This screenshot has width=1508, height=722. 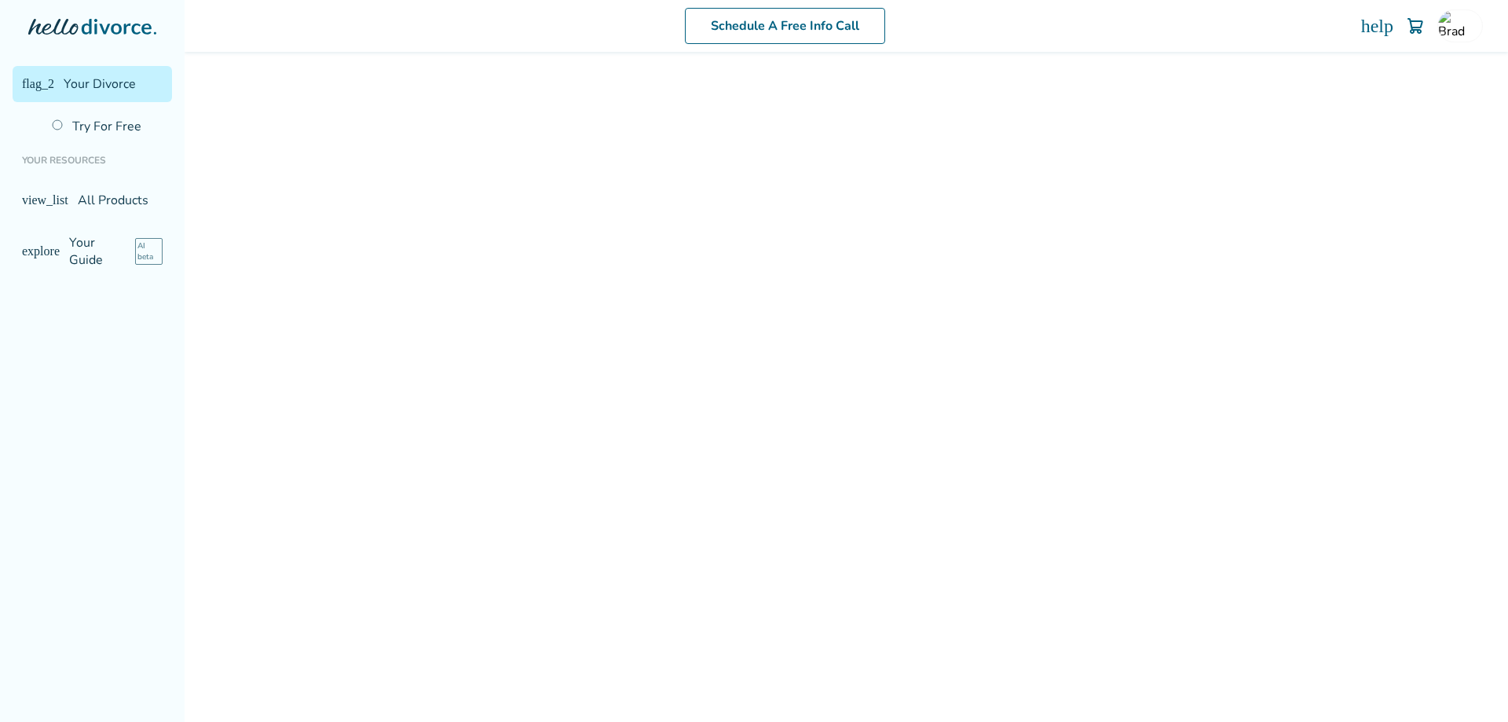 What do you see at coordinates (1377, 26) in the screenshot?
I see `a: help` at bounding box center [1377, 26].